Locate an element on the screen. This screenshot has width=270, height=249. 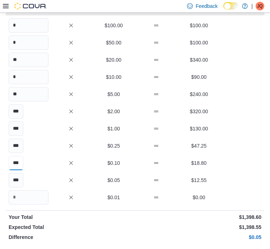
p: $90.00 is located at coordinates (199, 77).